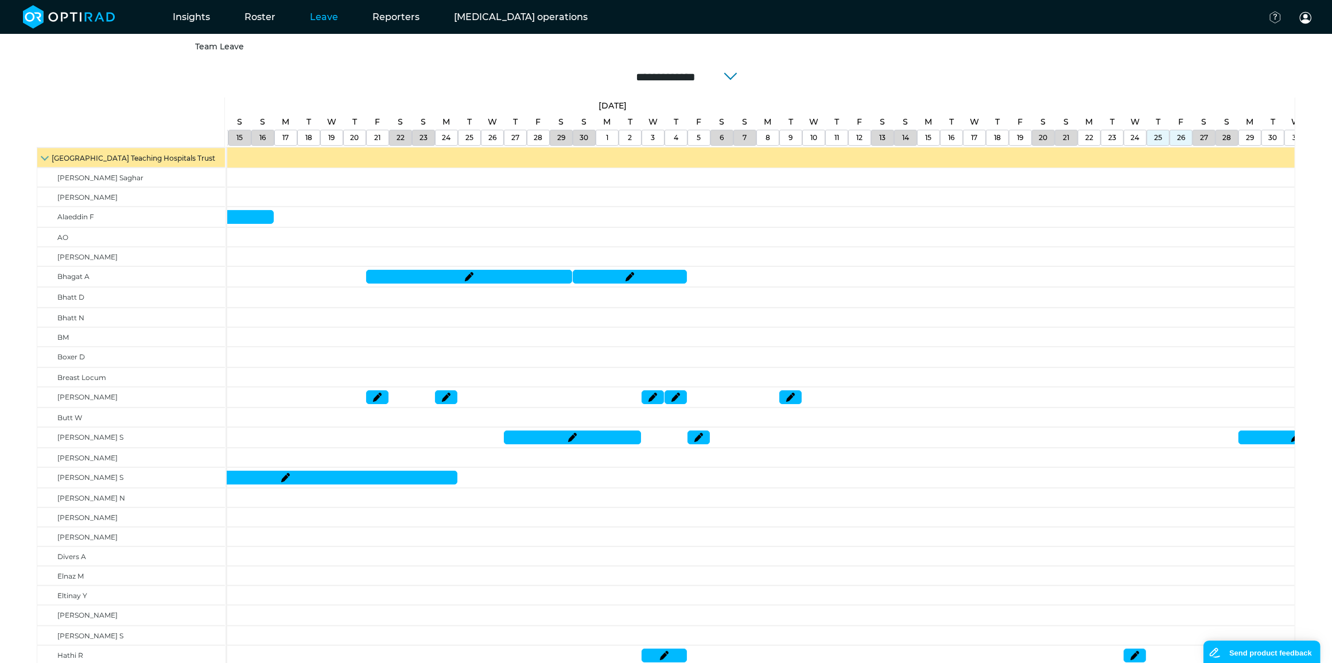  Describe the element at coordinates (837, 122) in the screenshot. I see `a: December 11, 2025` at that location.